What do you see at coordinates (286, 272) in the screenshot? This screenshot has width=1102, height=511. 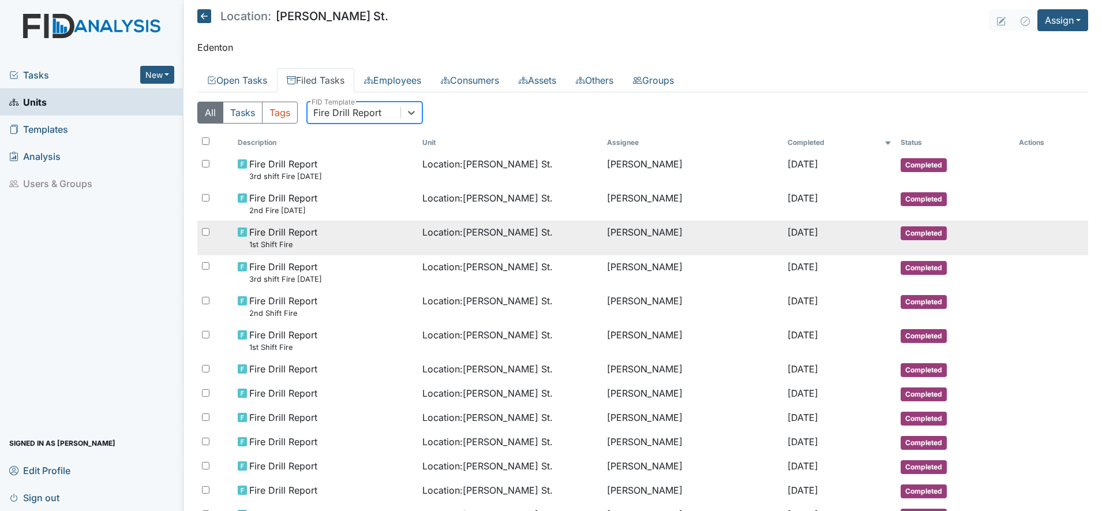 I see `span: Fire Drill Report 3rd shift Fire 5/6/25` at bounding box center [286, 272].